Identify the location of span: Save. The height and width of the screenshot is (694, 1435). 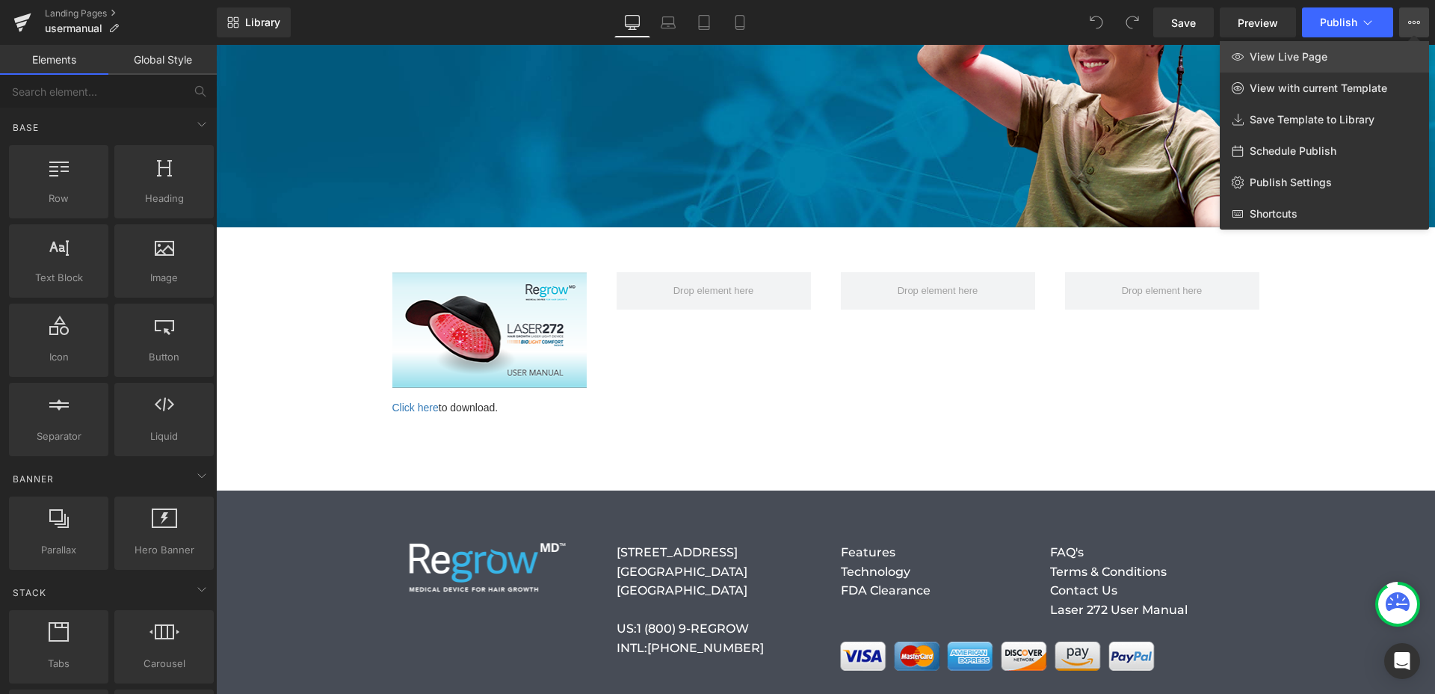
(1183, 22).